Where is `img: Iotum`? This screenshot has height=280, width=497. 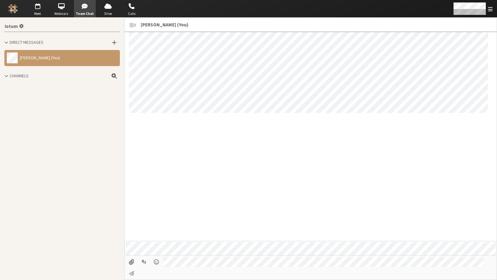 img: Iotum is located at coordinates (13, 9).